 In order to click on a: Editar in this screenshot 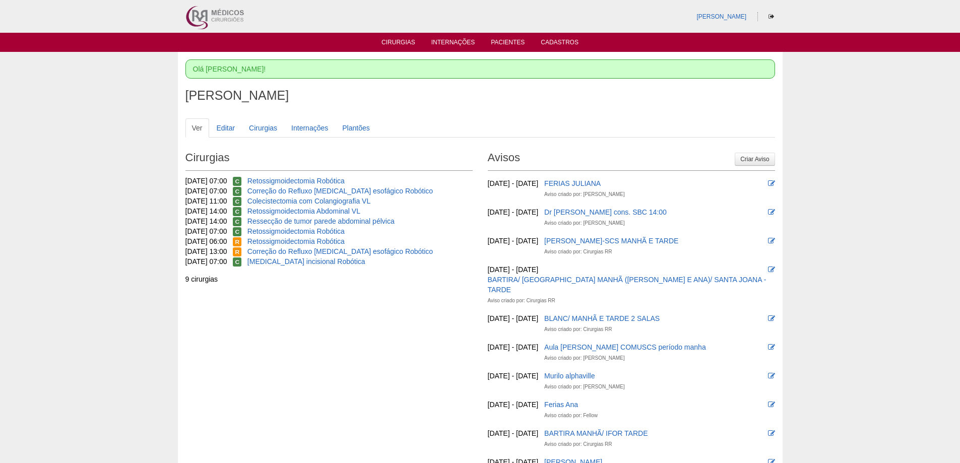, I will do `click(226, 128)`.